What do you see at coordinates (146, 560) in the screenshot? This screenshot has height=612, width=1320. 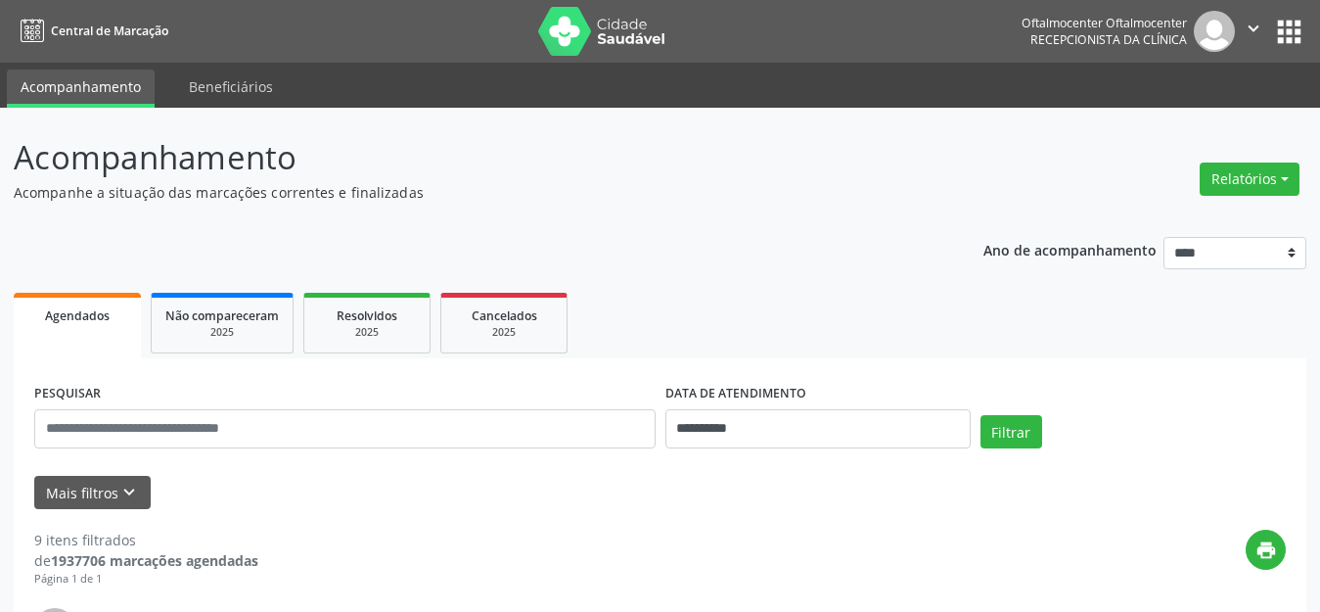 I see `div: de` at bounding box center [146, 560].